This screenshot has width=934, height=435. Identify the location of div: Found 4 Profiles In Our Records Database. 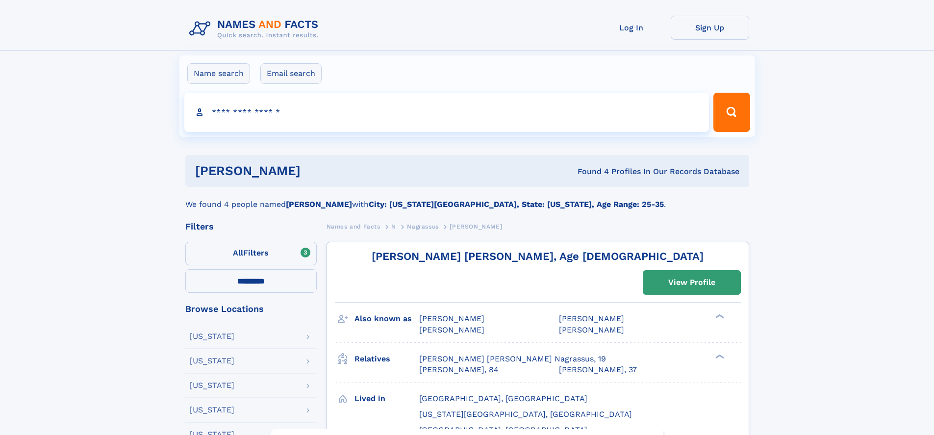
(589, 172).